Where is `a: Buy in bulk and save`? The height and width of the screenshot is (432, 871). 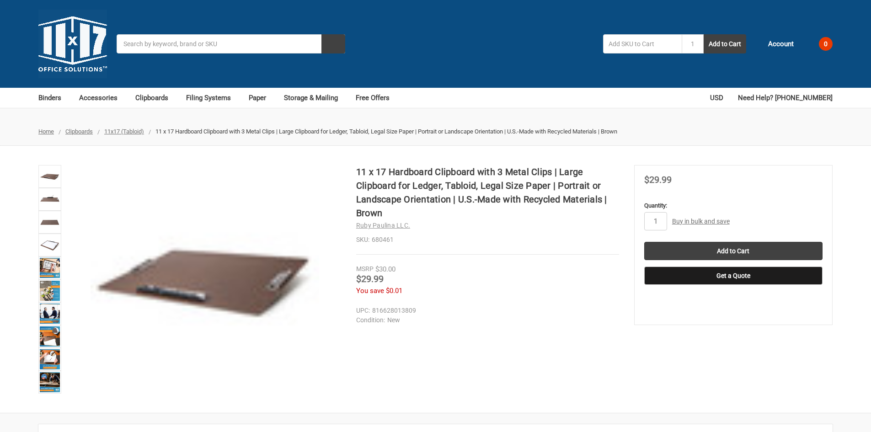 a: Buy in bulk and save is located at coordinates (701, 221).